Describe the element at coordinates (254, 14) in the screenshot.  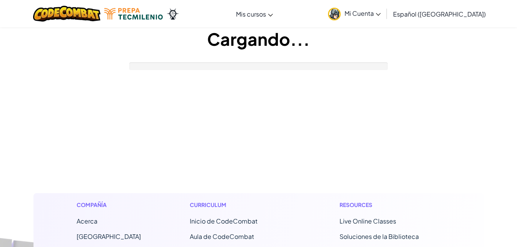
I see `a: Mis cursos` at that location.